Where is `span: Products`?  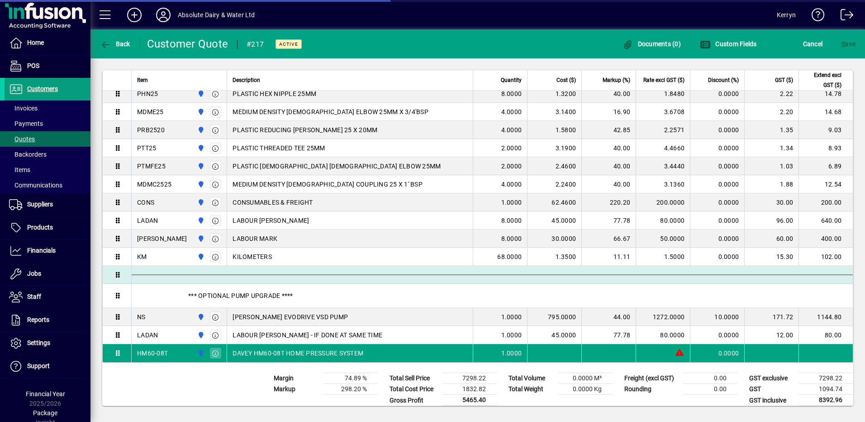 span: Products is located at coordinates (40, 227).